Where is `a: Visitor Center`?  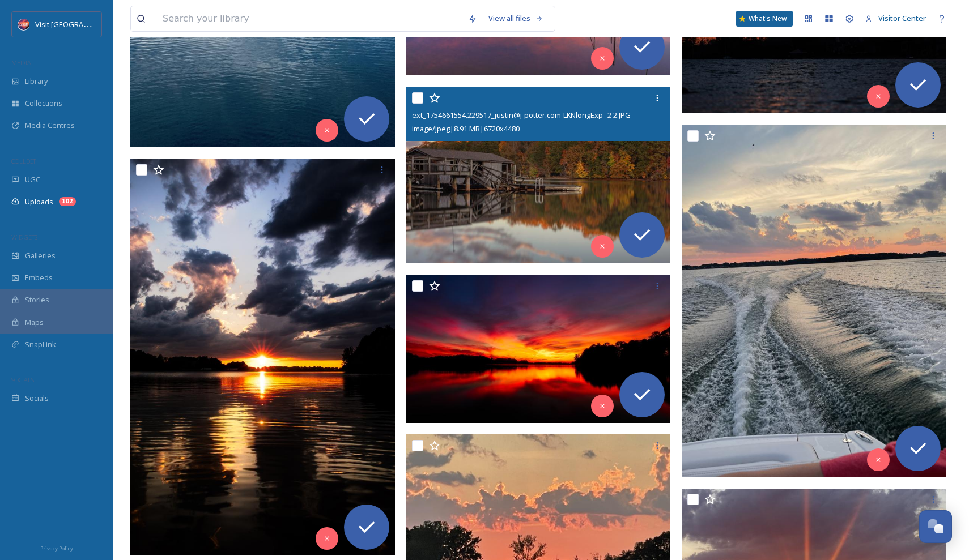 a: Visitor Center is located at coordinates (895, 18).